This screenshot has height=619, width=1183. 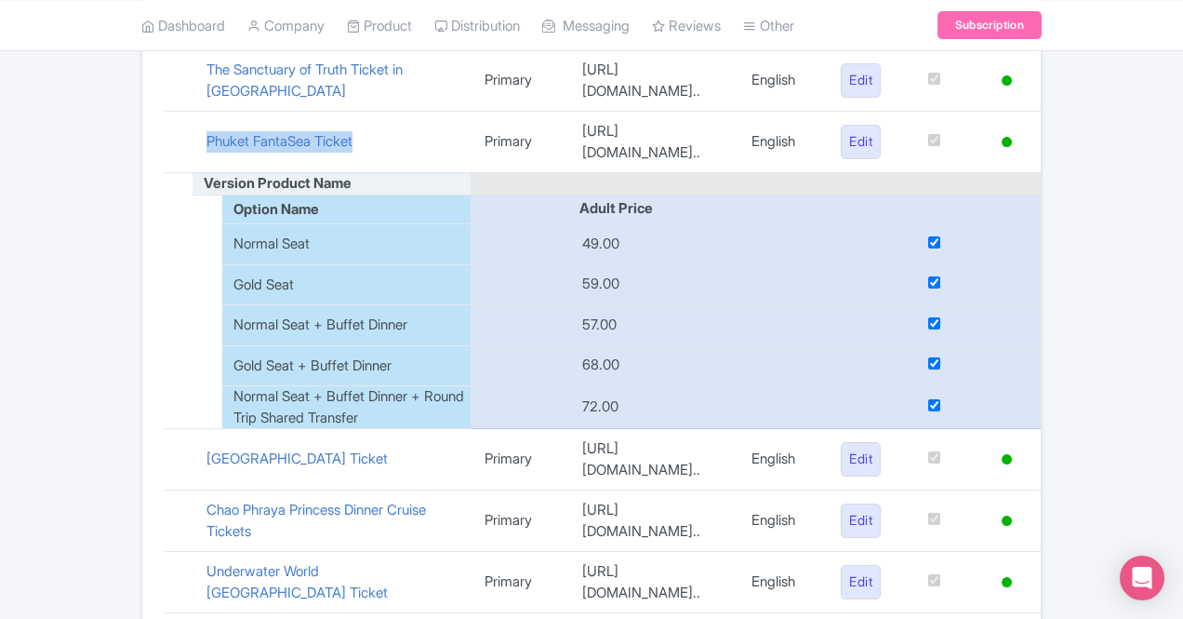 What do you see at coordinates (653, 407) in the screenshot?
I see `td: 72.00` at bounding box center [653, 407].